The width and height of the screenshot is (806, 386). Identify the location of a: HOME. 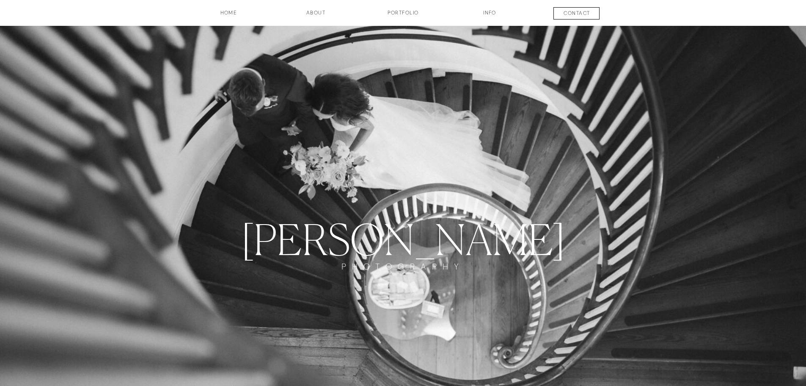
(229, 16).